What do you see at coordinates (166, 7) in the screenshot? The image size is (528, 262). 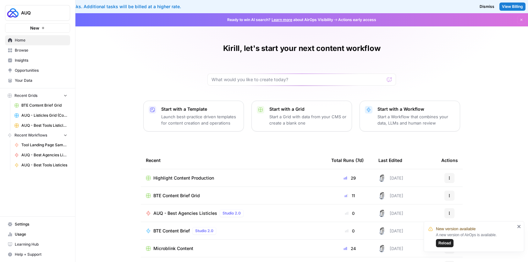 I see `div: You've used your included tasks. Additional tasks will be billed at a higher rate.` at bounding box center [166, 7].